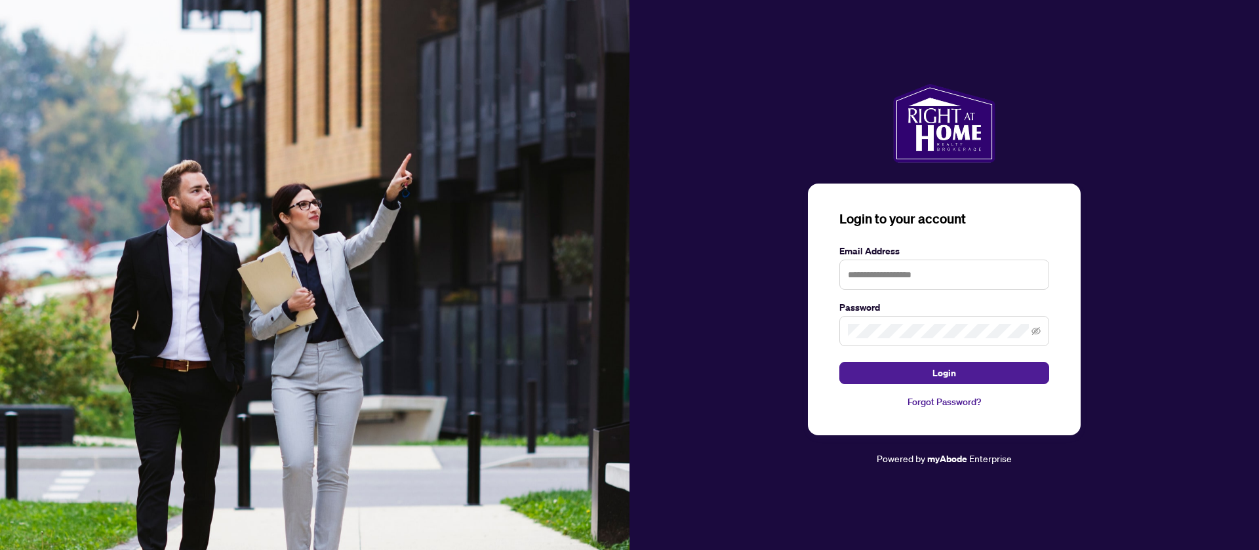 Image resolution: width=1259 pixels, height=550 pixels. I want to click on label: Email Address, so click(944, 251).